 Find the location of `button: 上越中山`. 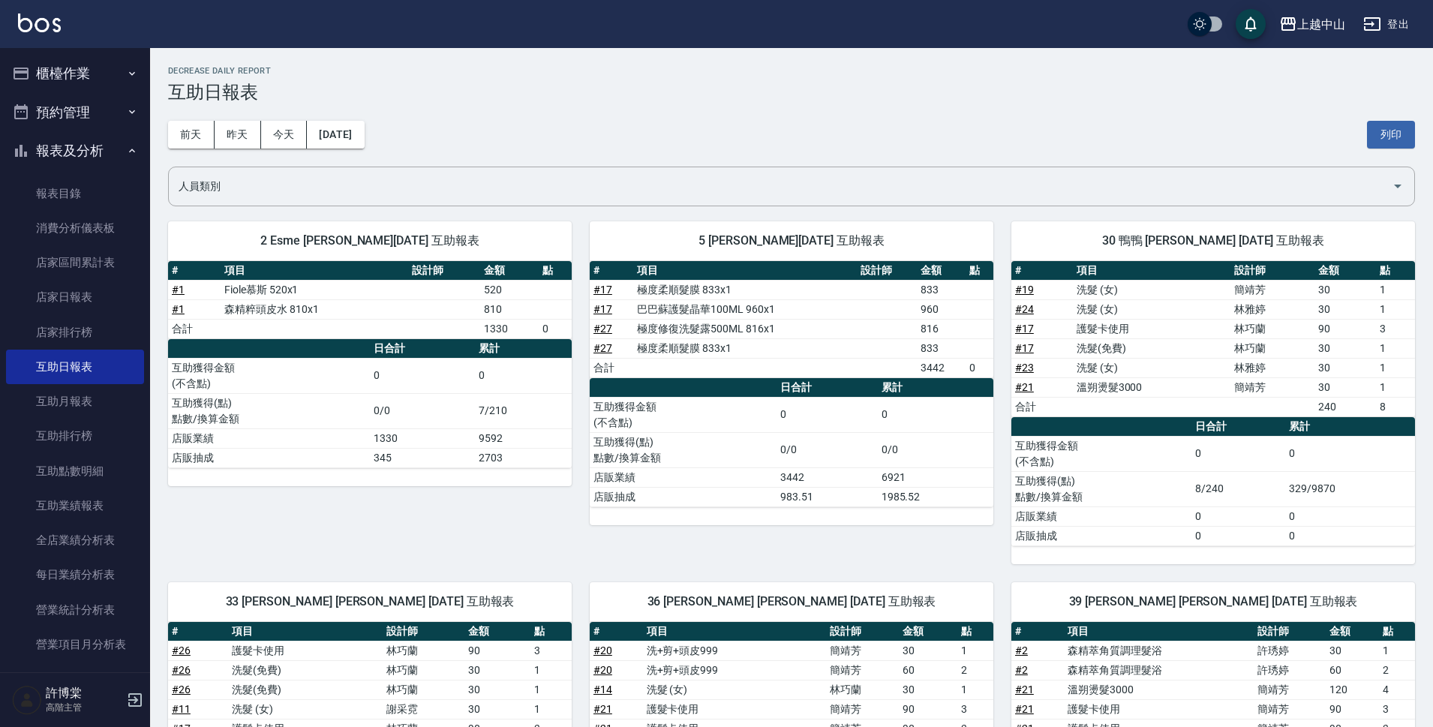

button: 上越中山 is located at coordinates (1312, 24).